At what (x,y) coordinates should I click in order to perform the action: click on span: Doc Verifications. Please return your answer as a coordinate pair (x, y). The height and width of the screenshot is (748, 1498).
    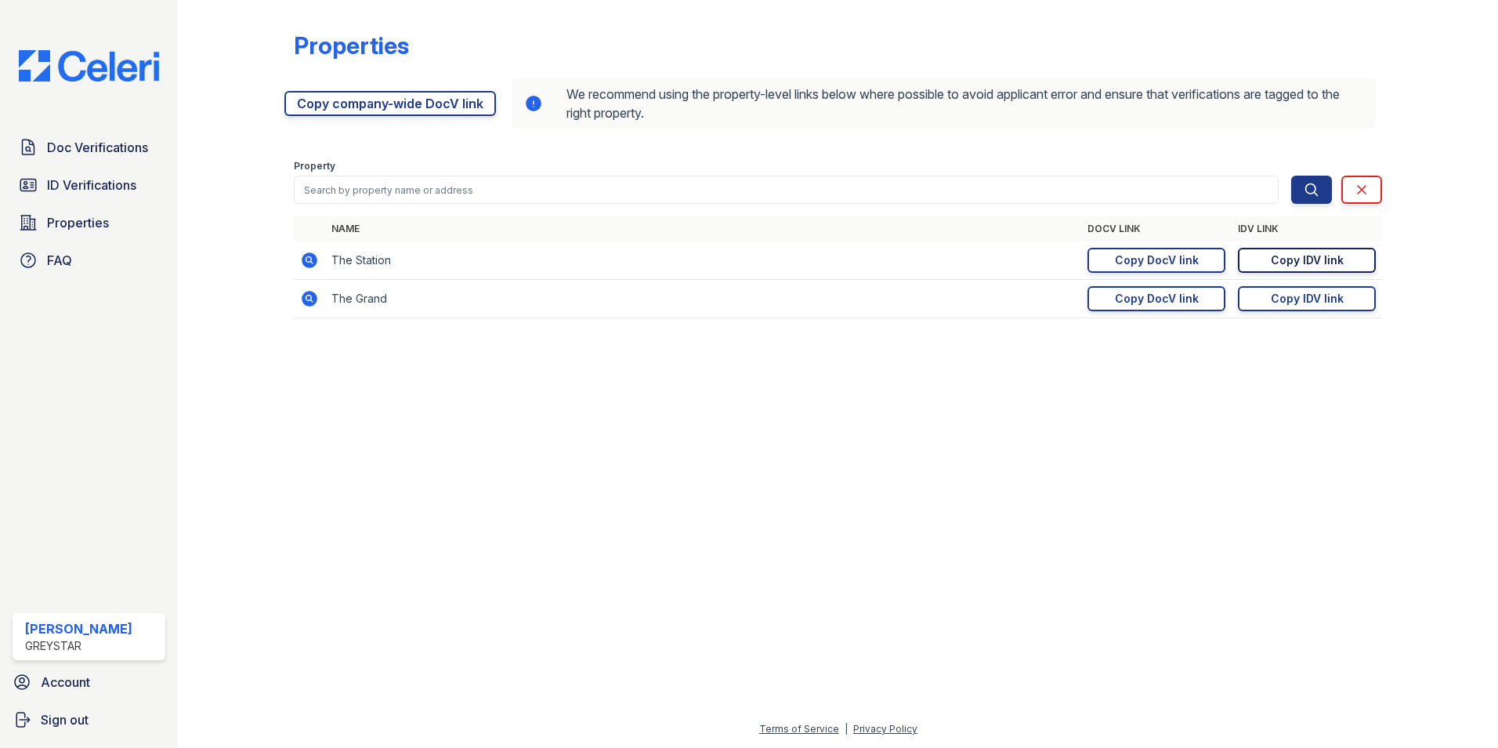
    Looking at the image, I should click on (97, 147).